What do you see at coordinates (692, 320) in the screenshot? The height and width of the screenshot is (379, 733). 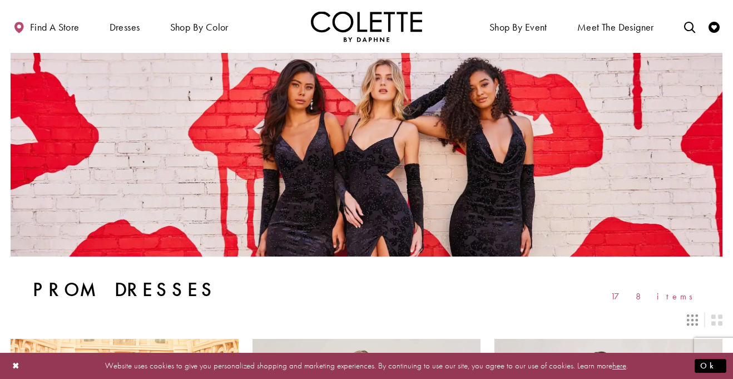 I see `span: Switch layout to 3 columns` at bounding box center [692, 320].